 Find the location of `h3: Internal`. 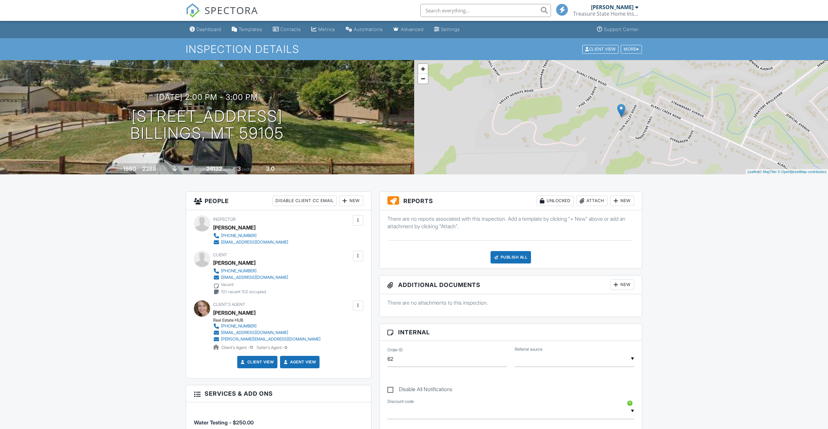

h3: Internal is located at coordinates (511, 332).